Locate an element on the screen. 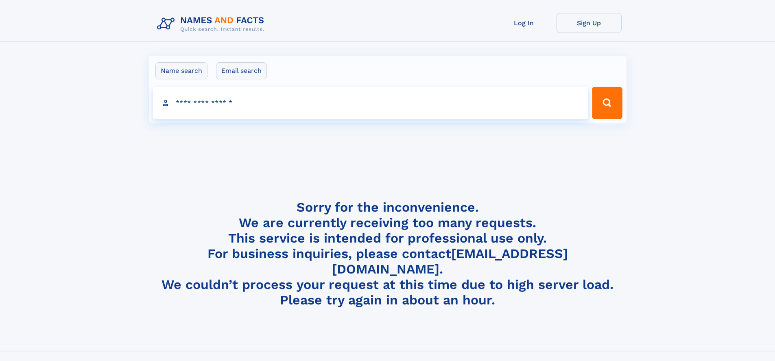  img: Logo Names and Facts is located at coordinates (212, 24).